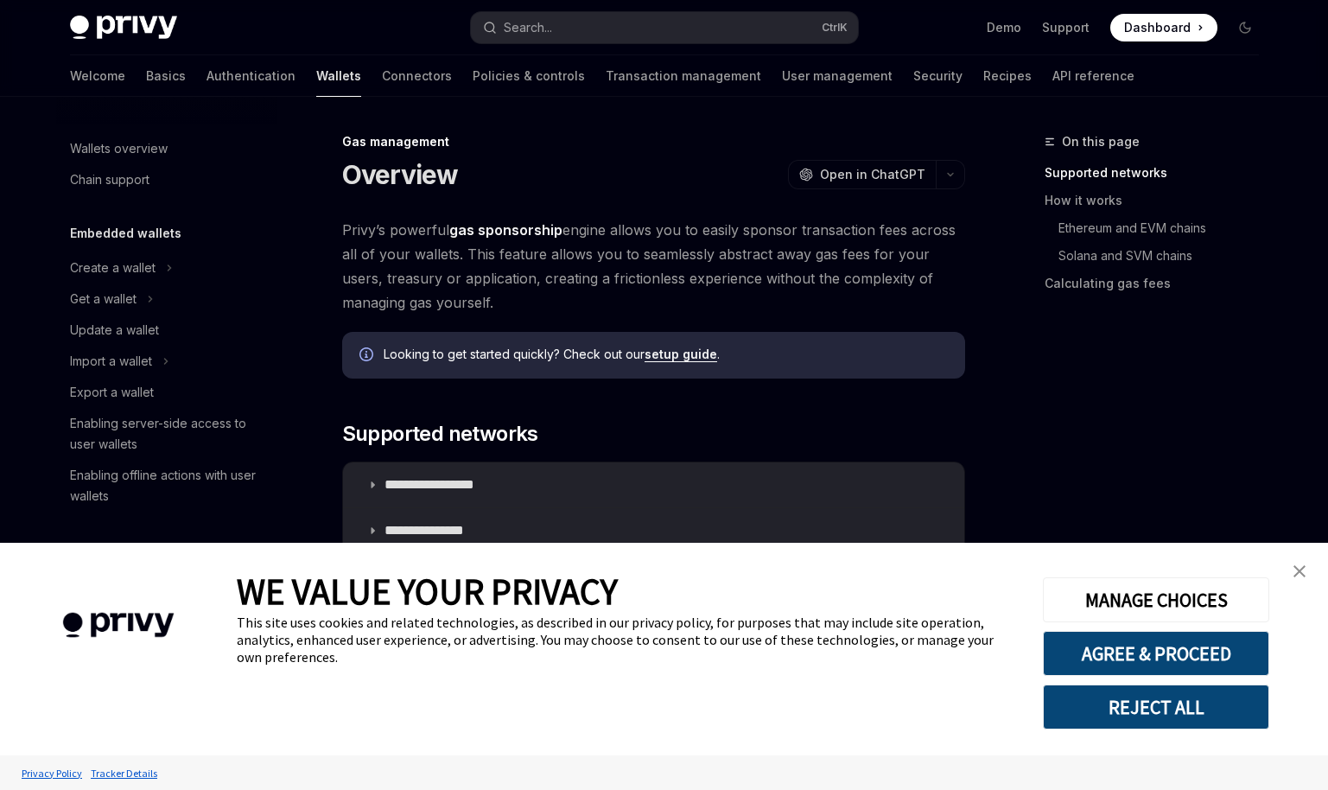 The width and height of the screenshot is (1328, 790). What do you see at coordinates (1007, 76) in the screenshot?
I see `a: Recipes` at bounding box center [1007, 76].